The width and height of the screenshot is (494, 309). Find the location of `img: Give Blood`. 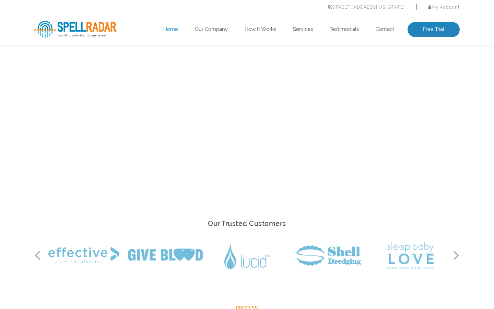

img: Give Blood is located at coordinates (165, 255).